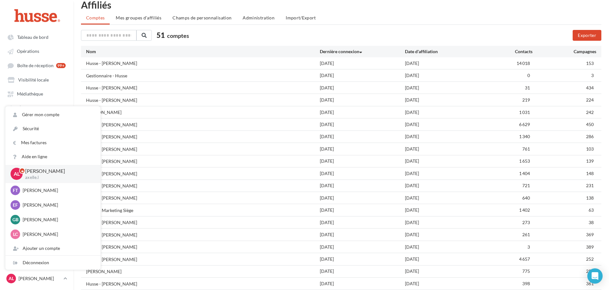 The image size is (609, 290). Describe the element at coordinates (203, 52) in the screenshot. I see `div: Nom` at that location.